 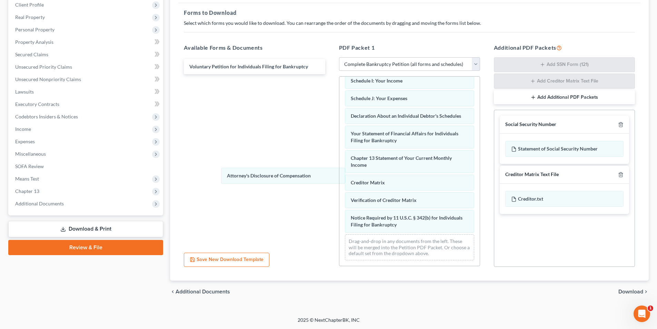 What do you see at coordinates (377, 80) in the screenshot?
I see `span: Schedule I: Your Income` at bounding box center [377, 80].